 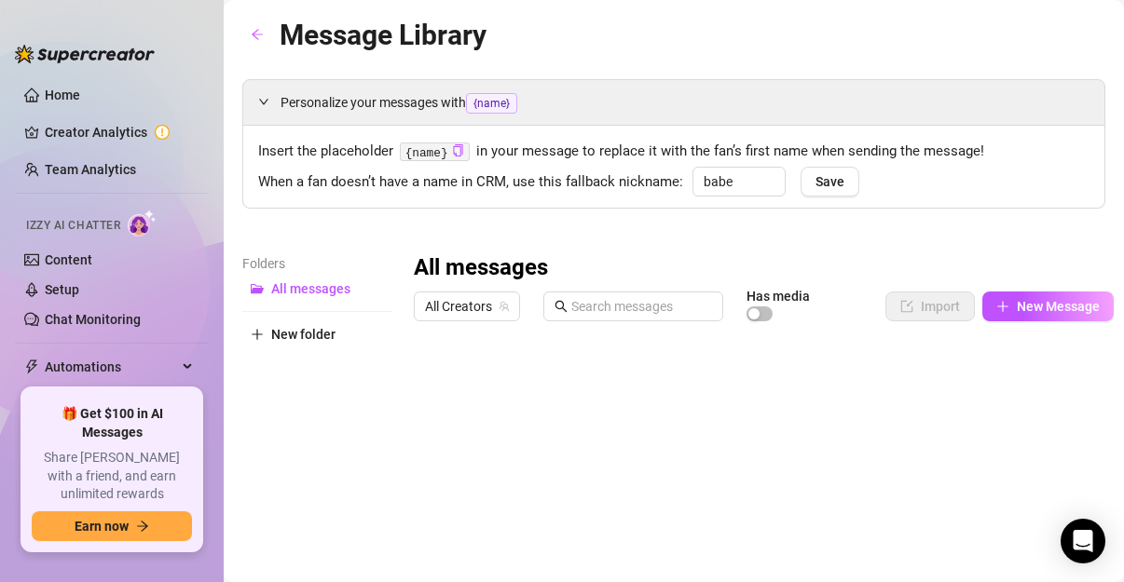 What do you see at coordinates (61, 290) in the screenshot?
I see `a: Setup` at bounding box center [61, 290].